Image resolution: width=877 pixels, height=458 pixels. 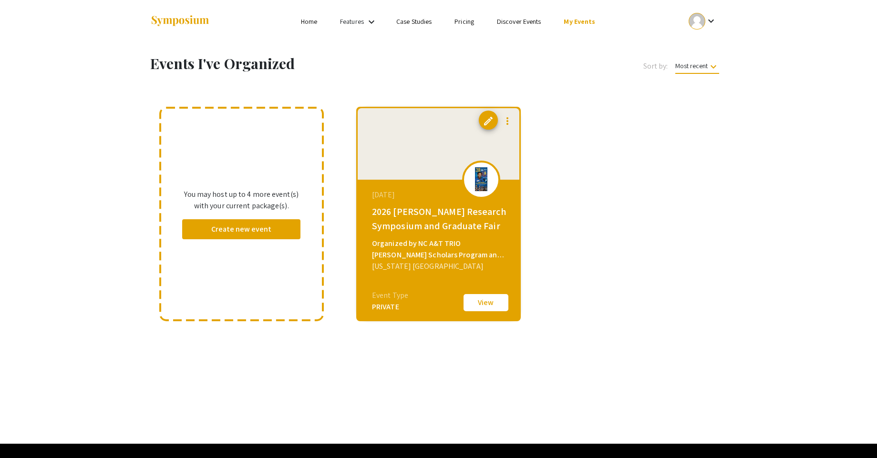 I want to click on a: Pricing, so click(x=464, y=21).